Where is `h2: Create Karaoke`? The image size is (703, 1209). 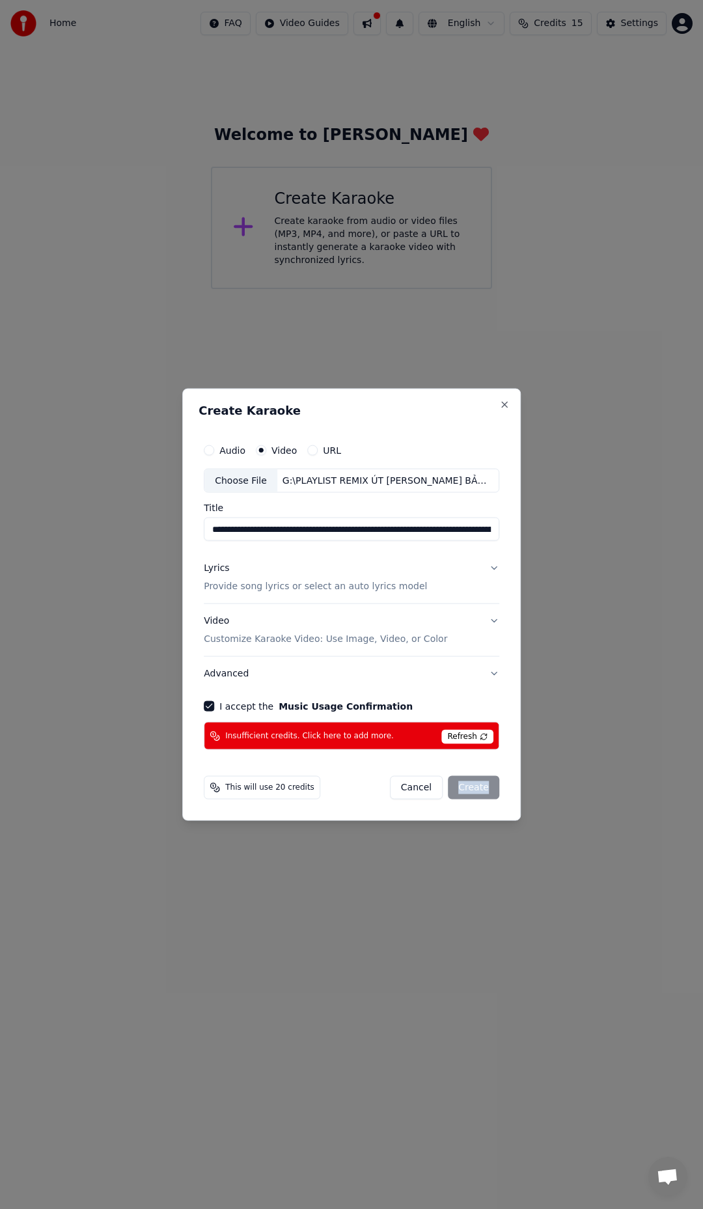
h2: Create Karaoke is located at coordinates (352, 410).